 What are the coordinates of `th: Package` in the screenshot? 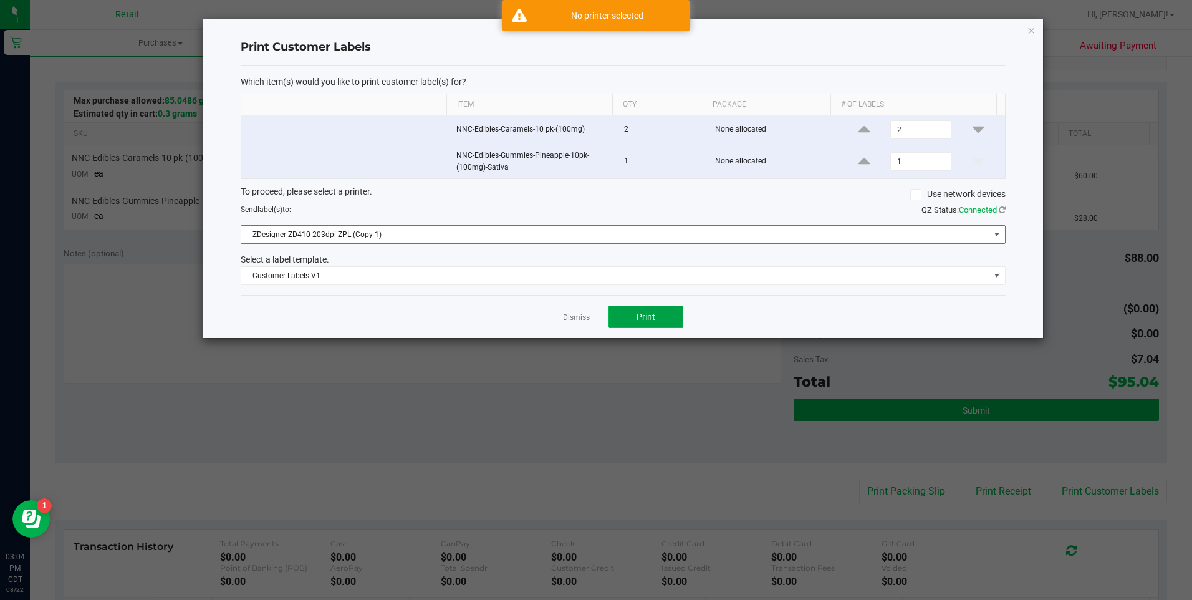 It's located at (766, 105).